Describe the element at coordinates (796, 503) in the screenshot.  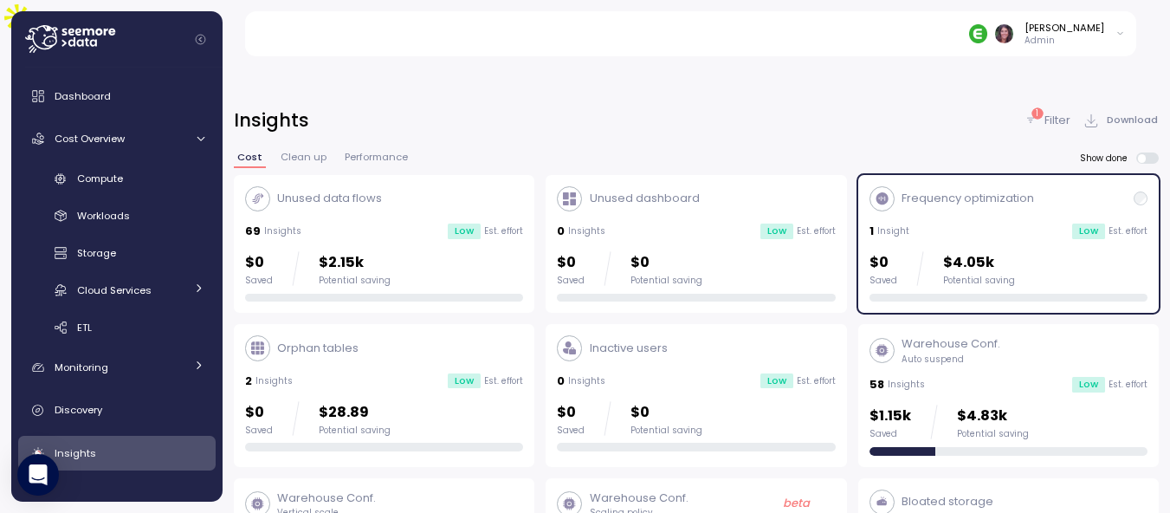
I see `p: beta` at that location.